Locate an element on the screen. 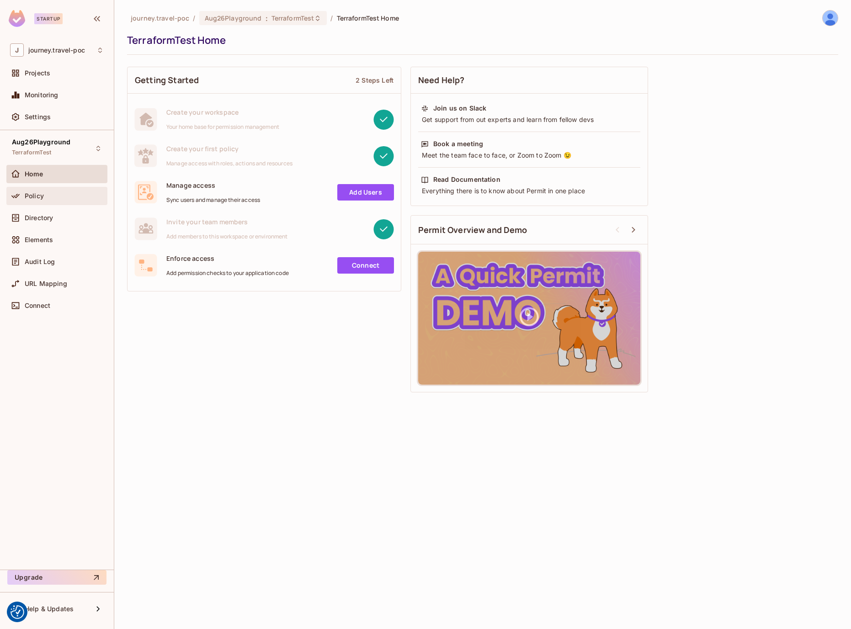 The width and height of the screenshot is (851, 629). span: Monitoring is located at coordinates (42, 95).